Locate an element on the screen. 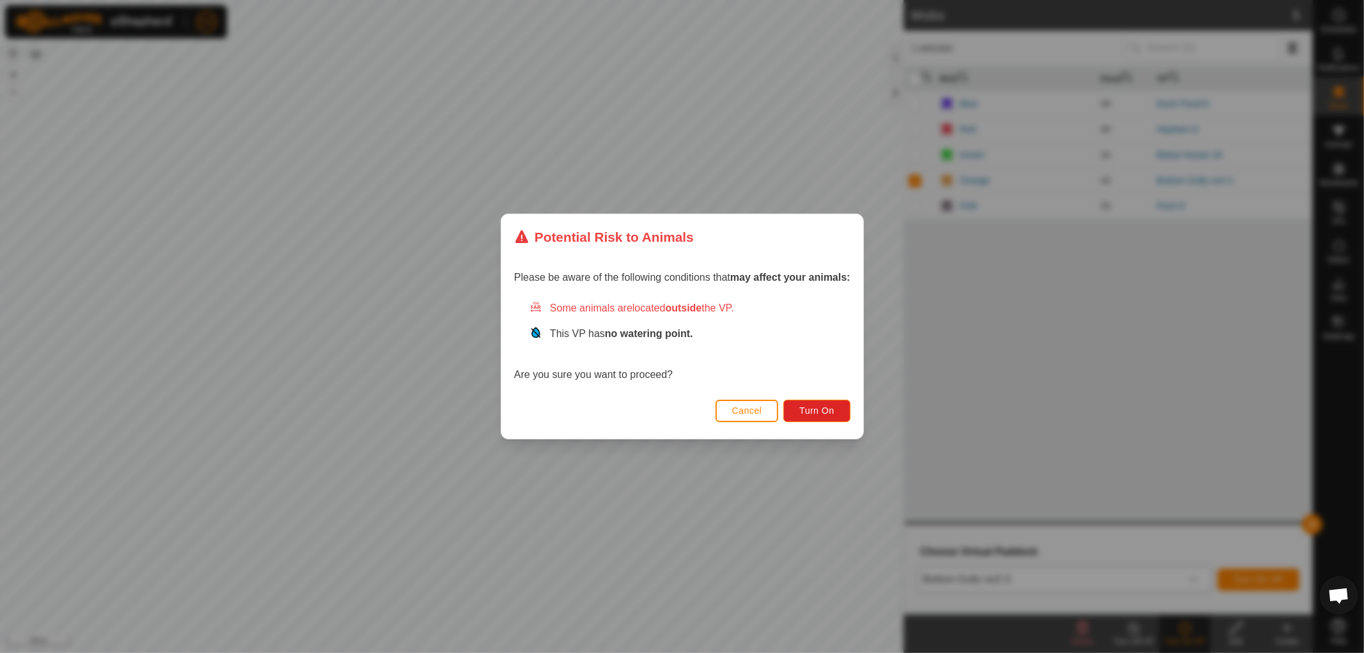 This screenshot has height=653, width=1364. div: Potential Risk to Animals is located at coordinates (603, 237).